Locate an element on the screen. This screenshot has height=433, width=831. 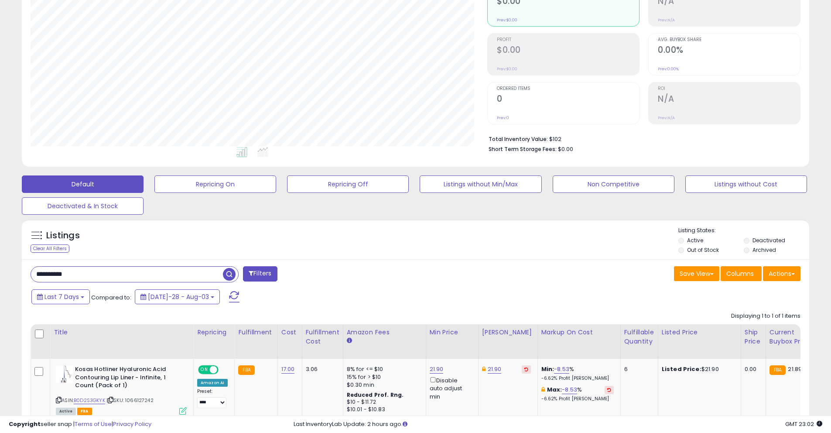
span: Avg. Buybox Share is located at coordinates (729, 40).